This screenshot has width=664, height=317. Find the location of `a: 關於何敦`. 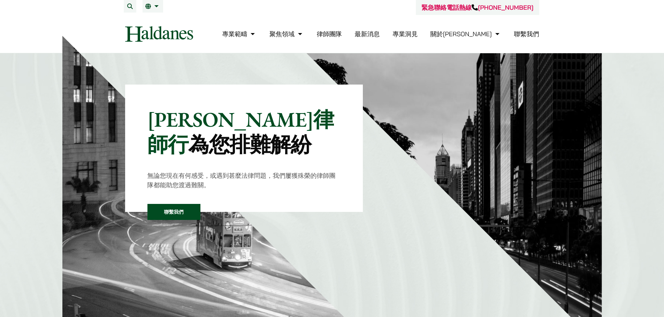

a: 關於何敦 is located at coordinates (465, 34).